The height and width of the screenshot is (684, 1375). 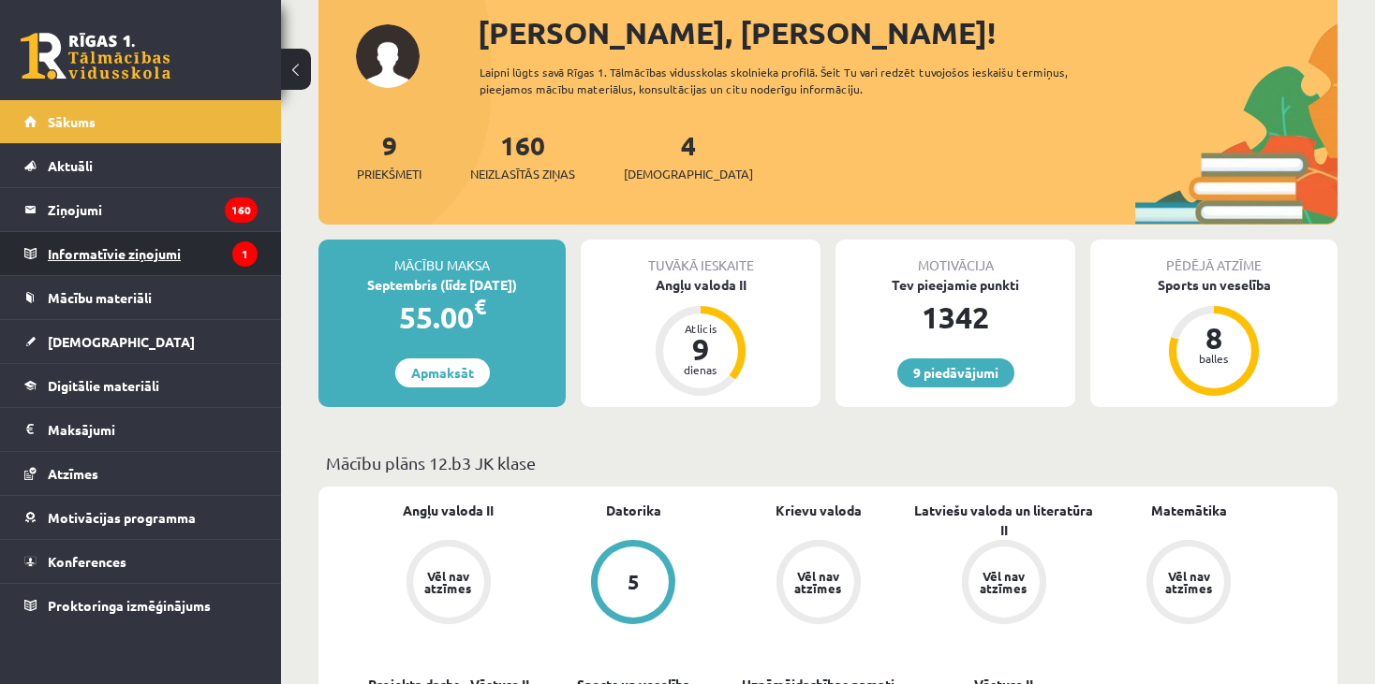 What do you see at coordinates (140, 606) in the screenshot?
I see `a: Proktoringa izmēģinājums` at bounding box center [140, 606].